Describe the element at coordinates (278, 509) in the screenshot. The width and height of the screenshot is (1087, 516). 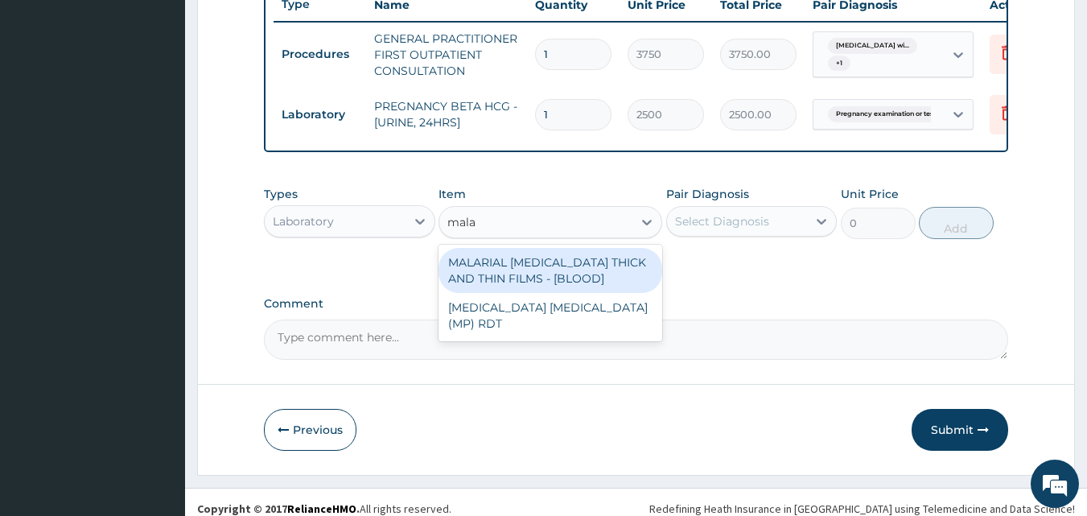
I see `strong: Copyright © 2017 .` at that location.